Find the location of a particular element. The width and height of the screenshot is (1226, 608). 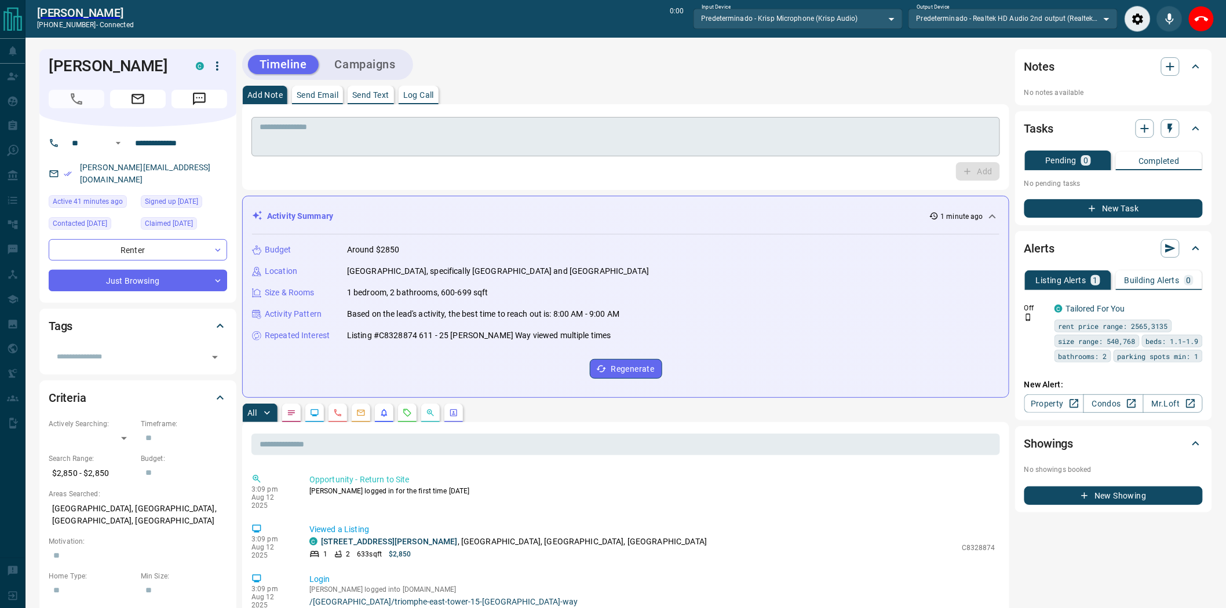

span: bathrooms: 2 is located at coordinates (1083, 356).